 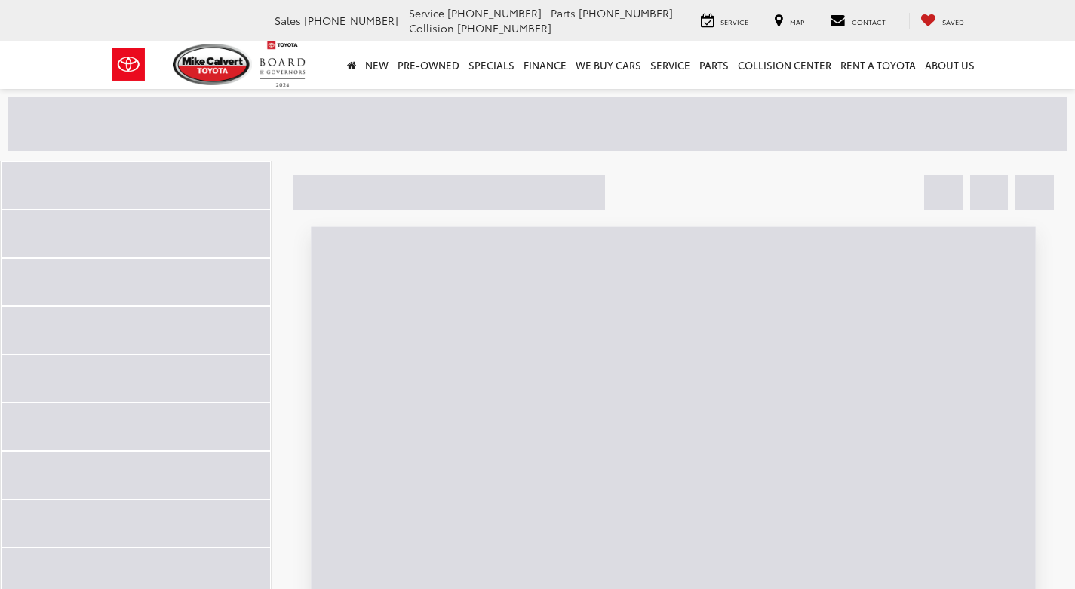 I want to click on a: Parts, so click(x=714, y=65).